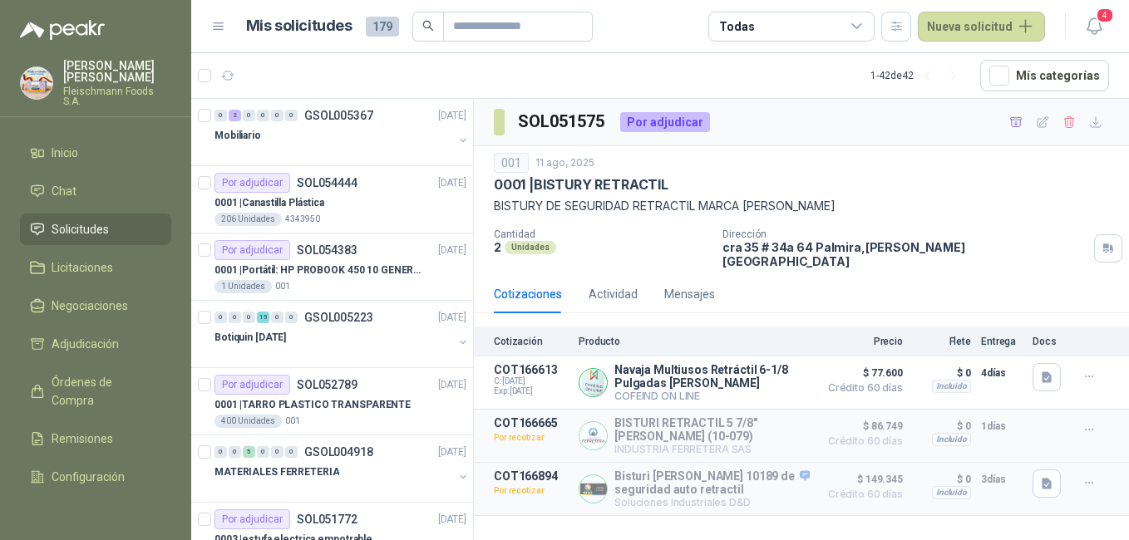 The width and height of the screenshot is (1129, 540). Describe the element at coordinates (531, 476) in the screenshot. I see `p: COT166894` at that location.